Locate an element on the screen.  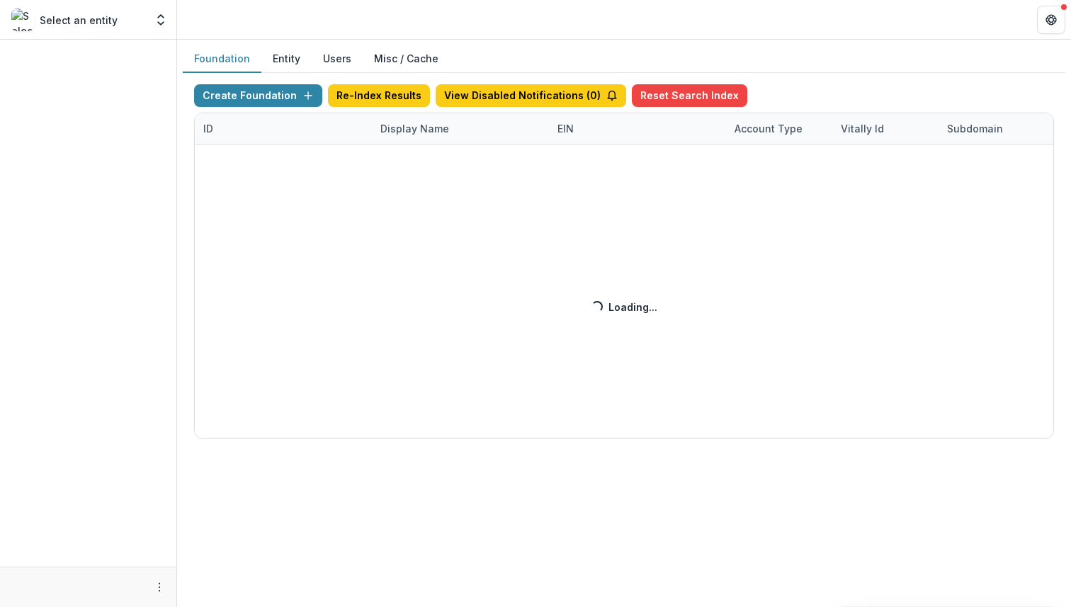
button: Entity is located at coordinates (286, 59).